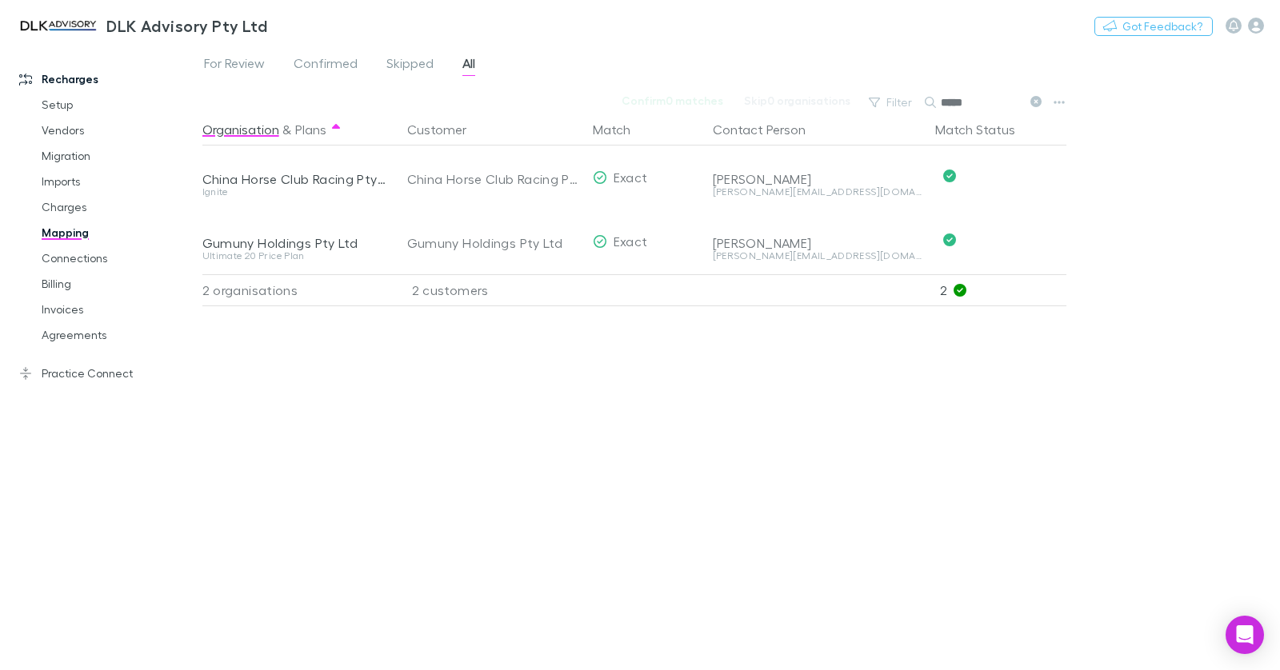 This screenshot has width=1280, height=670. I want to click on a: Billing, so click(112, 284).